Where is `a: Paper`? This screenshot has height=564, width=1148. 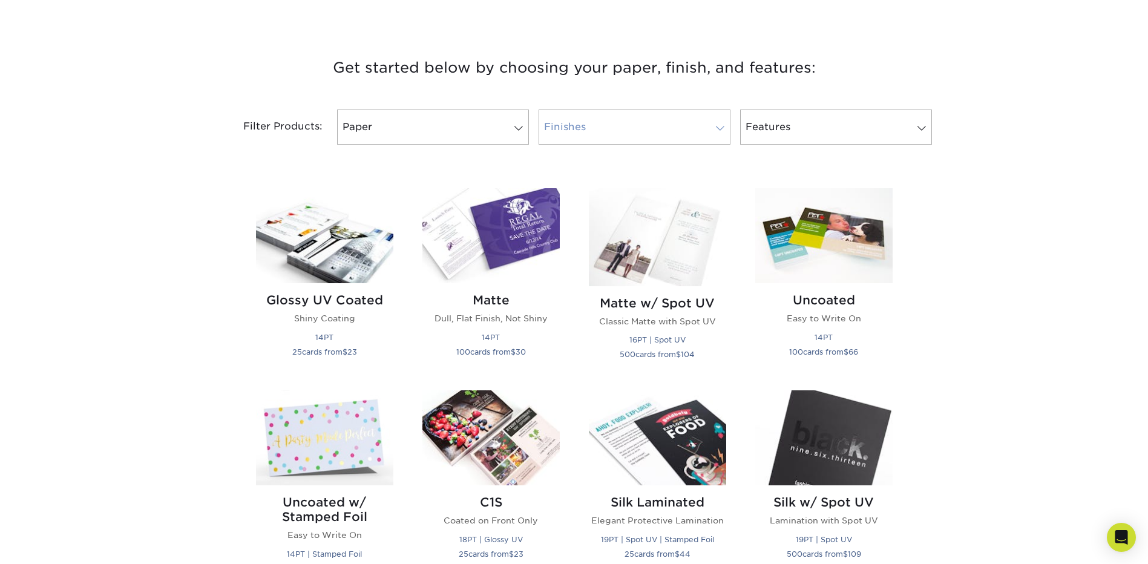 a: Paper is located at coordinates (433, 127).